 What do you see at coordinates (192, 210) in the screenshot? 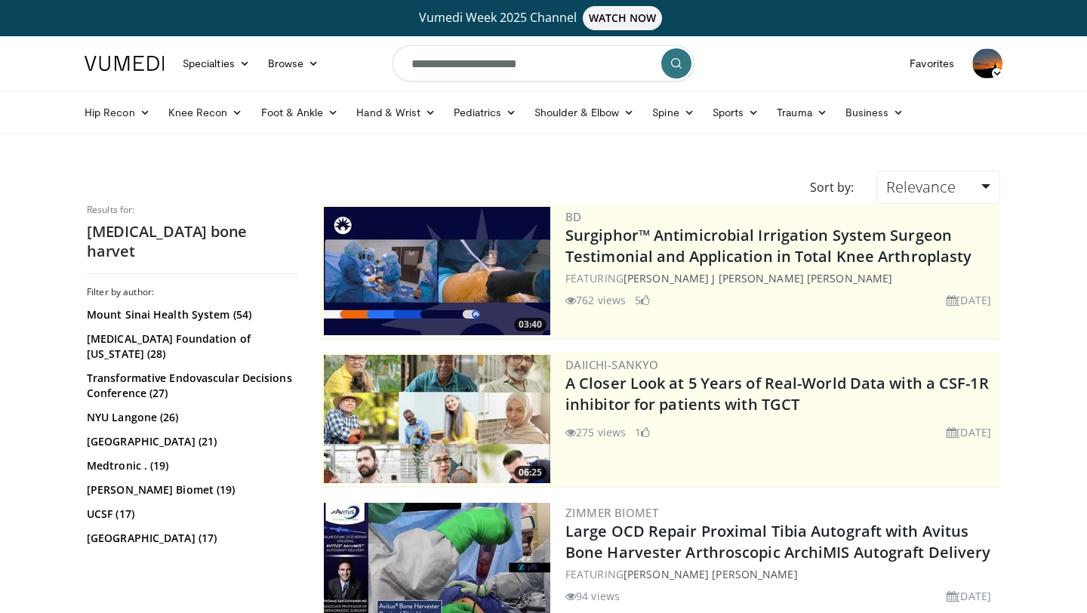
I see `p: Results for:` at bounding box center [192, 210].